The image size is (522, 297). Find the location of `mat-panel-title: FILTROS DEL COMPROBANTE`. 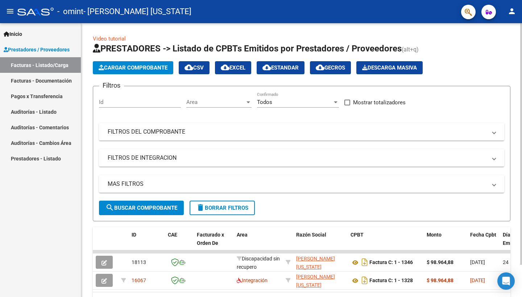

mat-panel-title: FILTROS DEL COMPROBANTE is located at coordinates (297, 132).